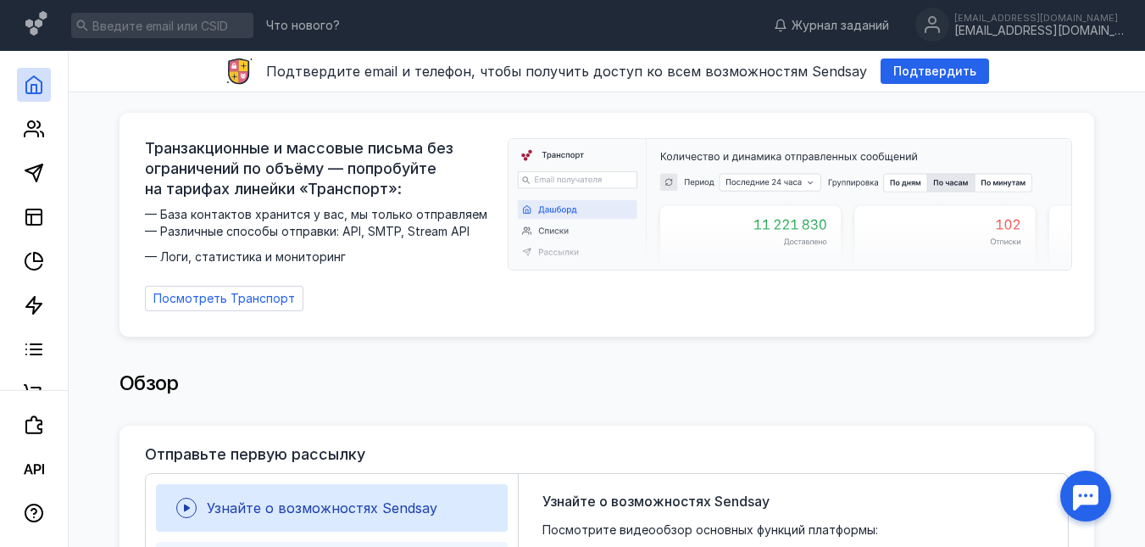 Image resolution: width=1145 pixels, height=547 pixels. I want to click on span: Подтвердить, so click(935, 71).